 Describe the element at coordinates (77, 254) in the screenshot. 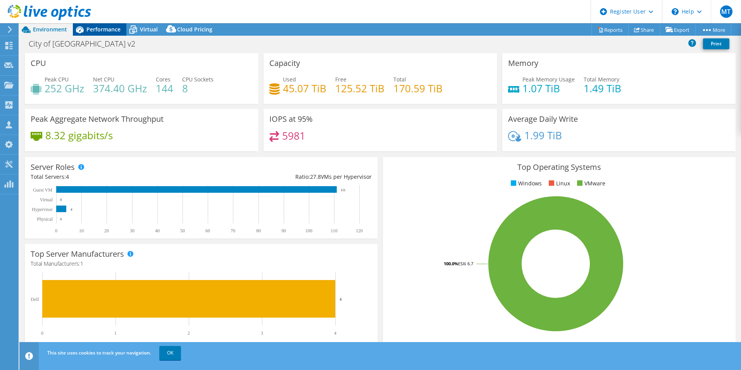

I see `h3: Top Server Manufacturers` at that location.